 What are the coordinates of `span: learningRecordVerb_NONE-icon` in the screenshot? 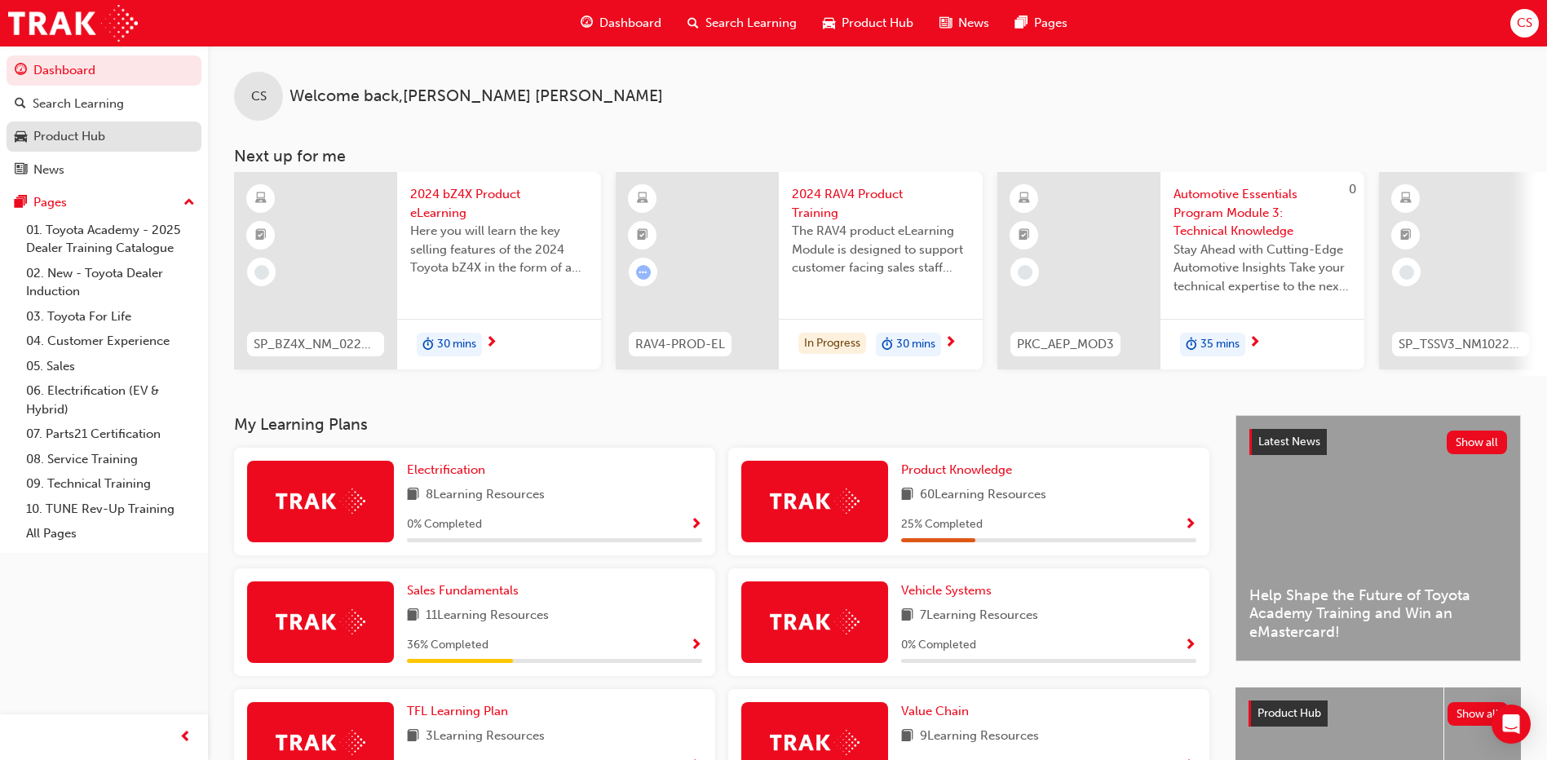 It's located at (1407, 272).